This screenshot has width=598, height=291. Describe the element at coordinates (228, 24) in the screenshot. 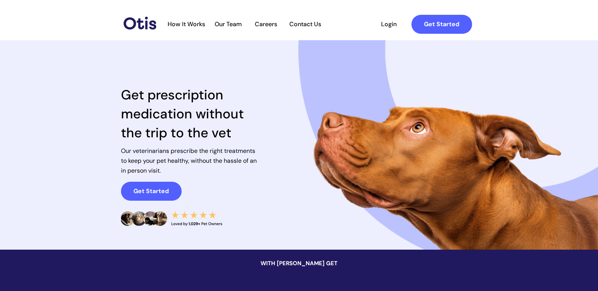

I see `a: Our Team` at that location.